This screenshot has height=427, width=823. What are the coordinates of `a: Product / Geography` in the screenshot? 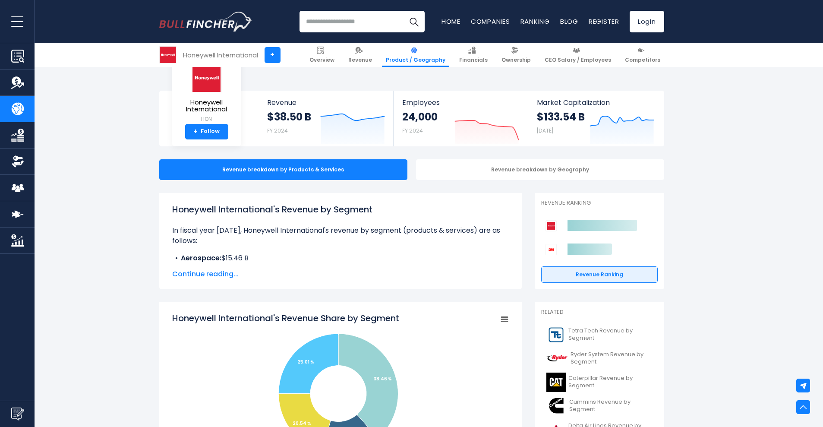 It's located at (416, 55).